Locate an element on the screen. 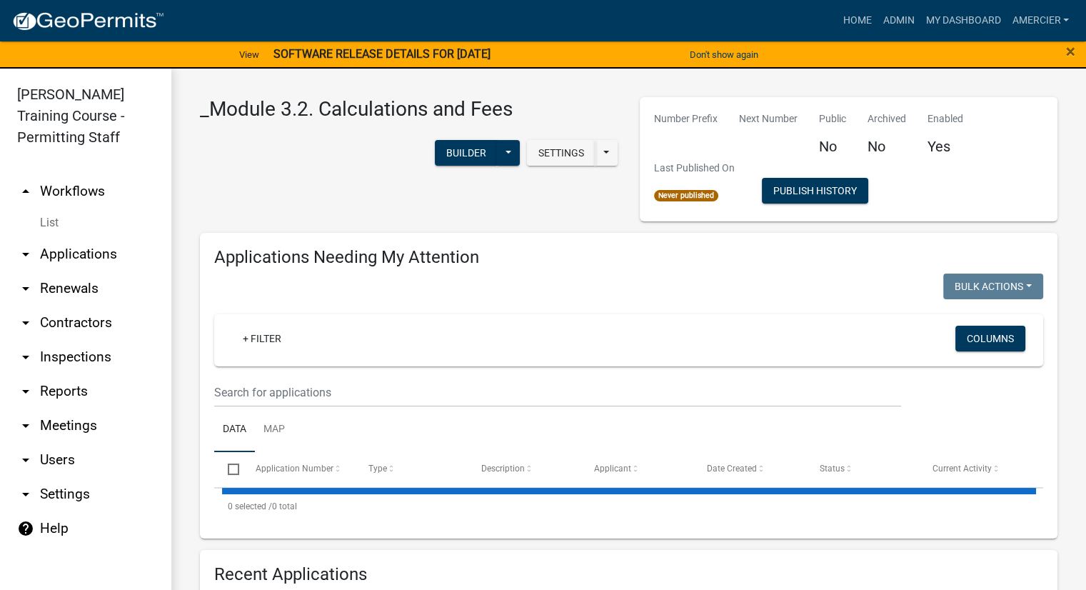  button: Bulk Actions is located at coordinates (994, 286).